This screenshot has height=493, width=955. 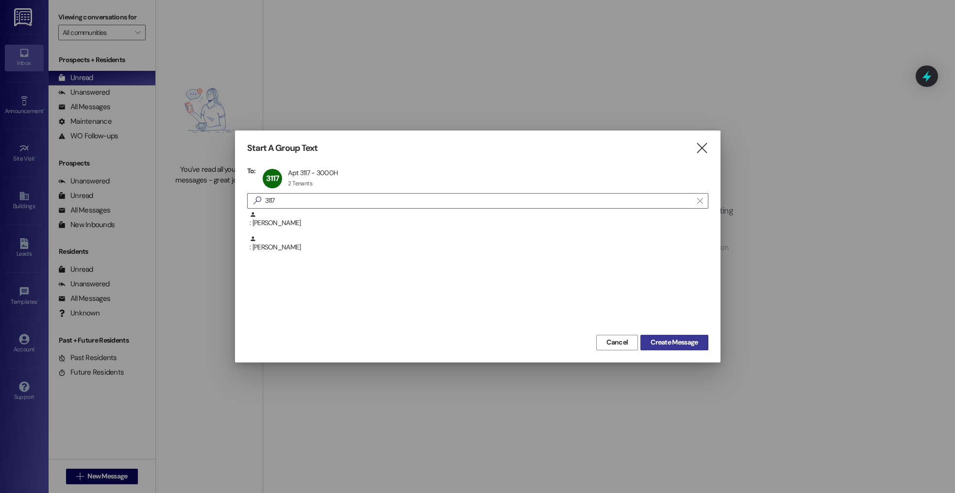 What do you see at coordinates (300, 183) in the screenshot?
I see `div: 2 Tenants` at bounding box center [300, 183].